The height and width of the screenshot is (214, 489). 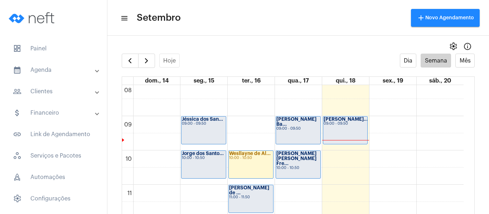 What do you see at coordinates (298, 81) in the screenshot?
I see `a: 17 de setembro de 2025` at bounding box center [298, 81].